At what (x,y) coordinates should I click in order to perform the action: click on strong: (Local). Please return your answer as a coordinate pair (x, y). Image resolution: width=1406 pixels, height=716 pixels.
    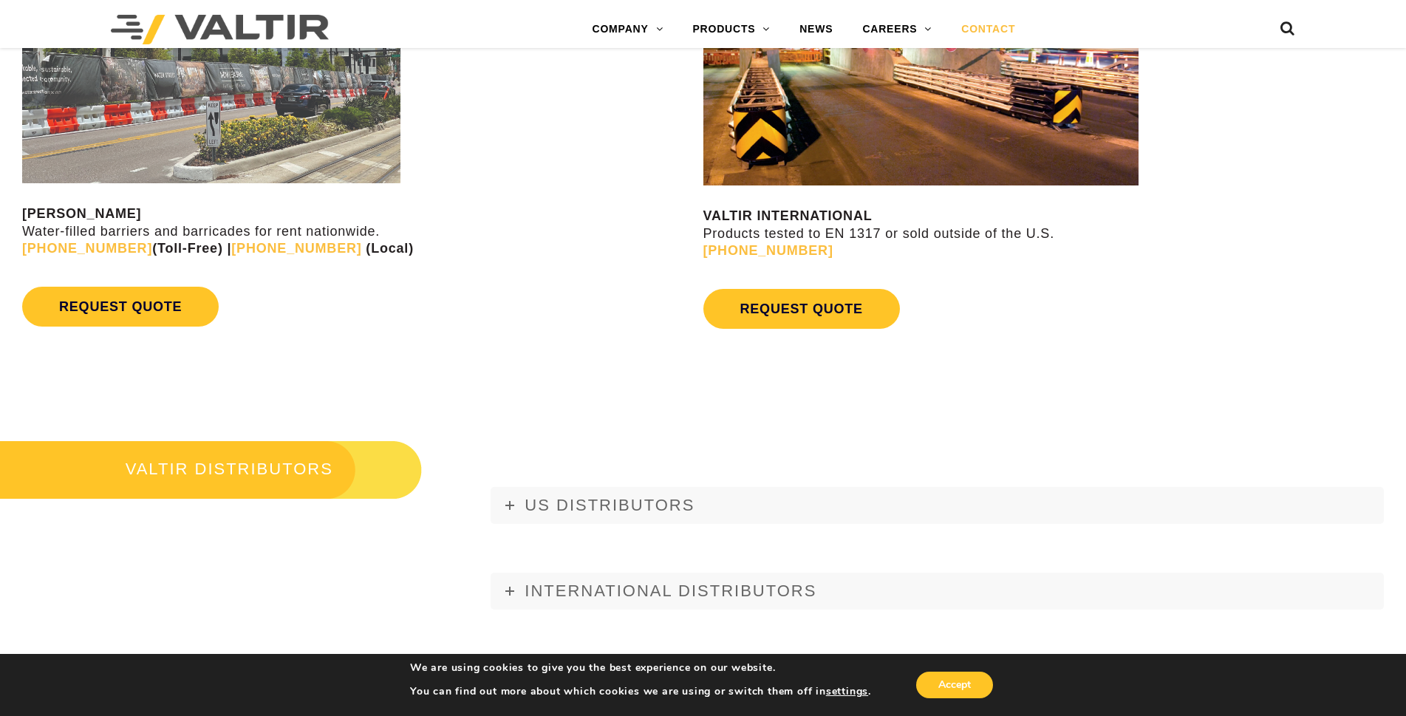
    Looking at the image, I should click on (389, 248).